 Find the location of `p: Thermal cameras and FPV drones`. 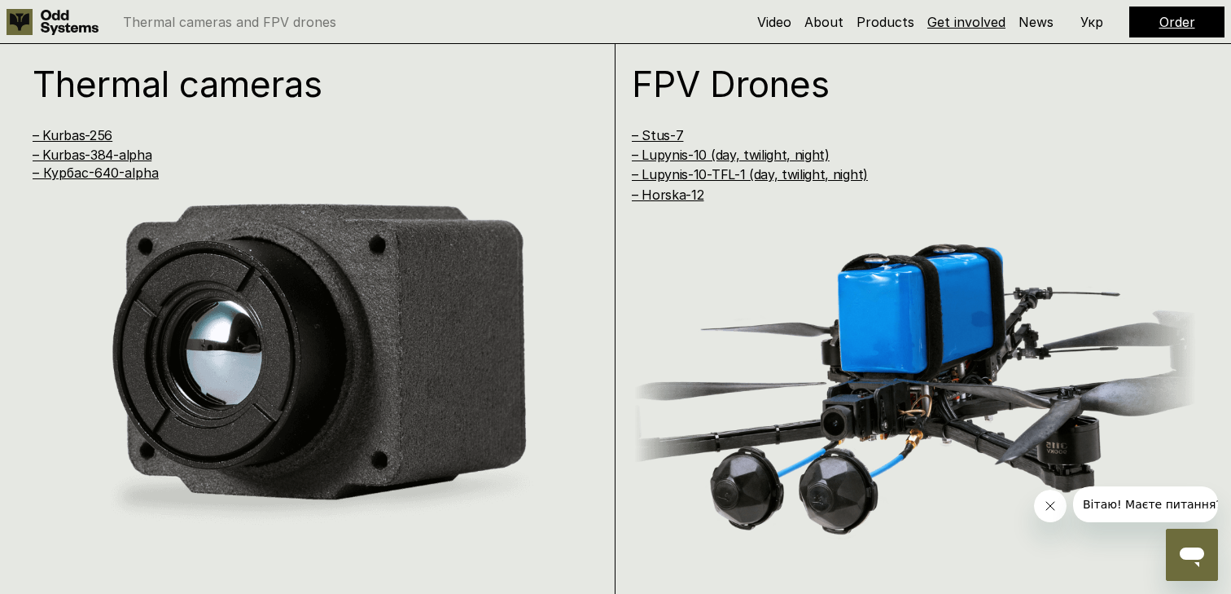

p: Thermal cameras and FPV drones is located at coordinates (230, 22).